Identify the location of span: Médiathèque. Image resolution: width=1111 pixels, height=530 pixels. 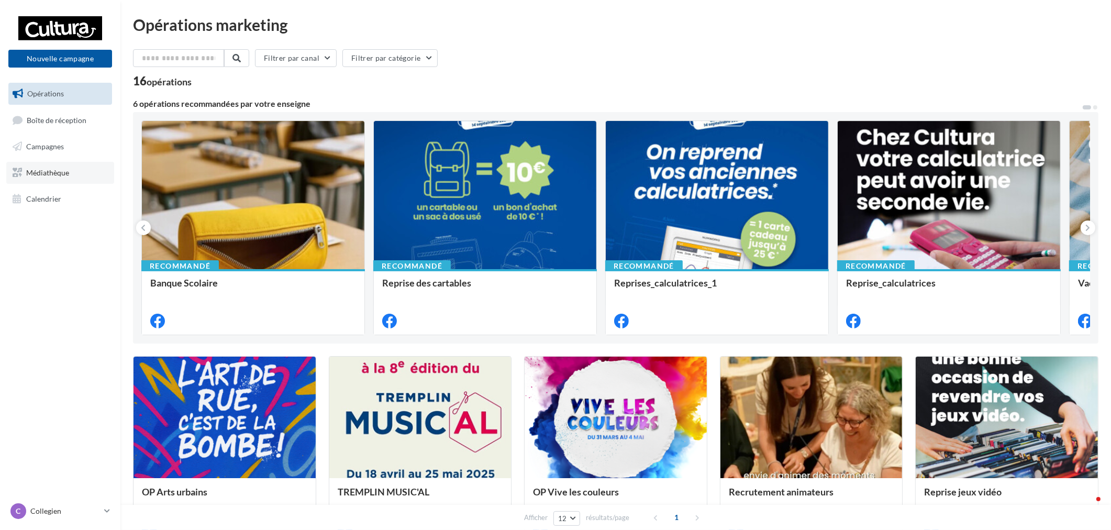
(48, 172).